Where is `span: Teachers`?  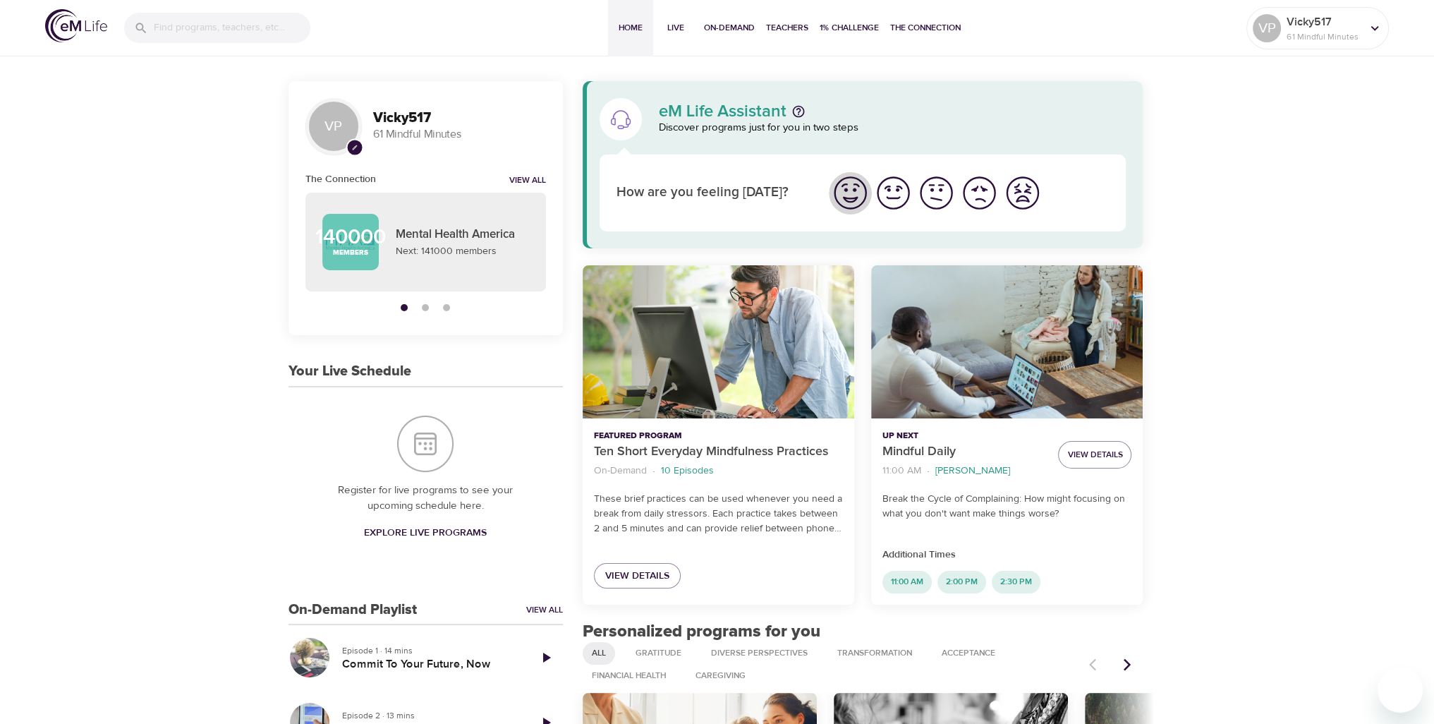
span: Teachers is located at coordinates (787, 28).